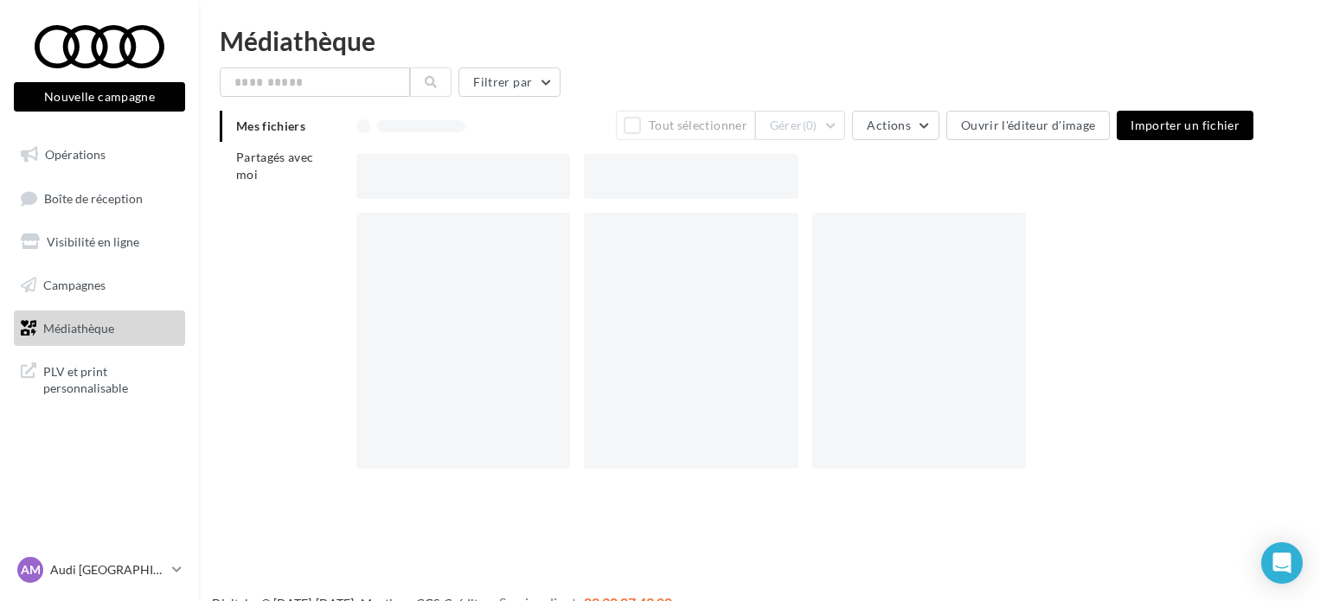  What do you see at coordinates (760, 41) in the screenshot?
I see `div: Médiathèque` at bounding box center [760, 41].